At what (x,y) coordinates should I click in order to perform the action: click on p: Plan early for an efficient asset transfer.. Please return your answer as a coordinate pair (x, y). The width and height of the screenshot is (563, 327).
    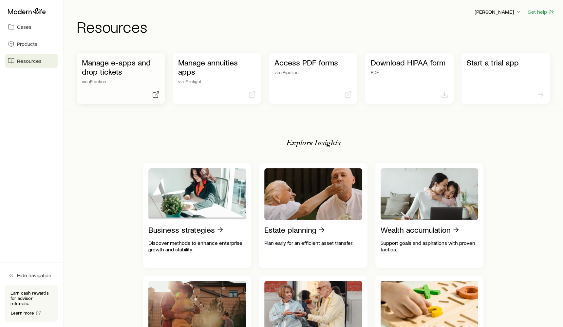
    Looking at the image, I should click on (313, 243).